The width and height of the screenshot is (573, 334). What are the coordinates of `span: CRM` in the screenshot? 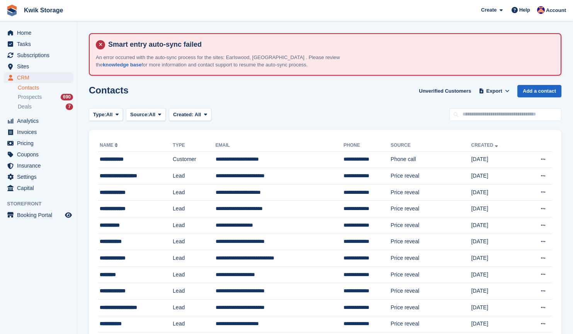 It's located at (40, 78).